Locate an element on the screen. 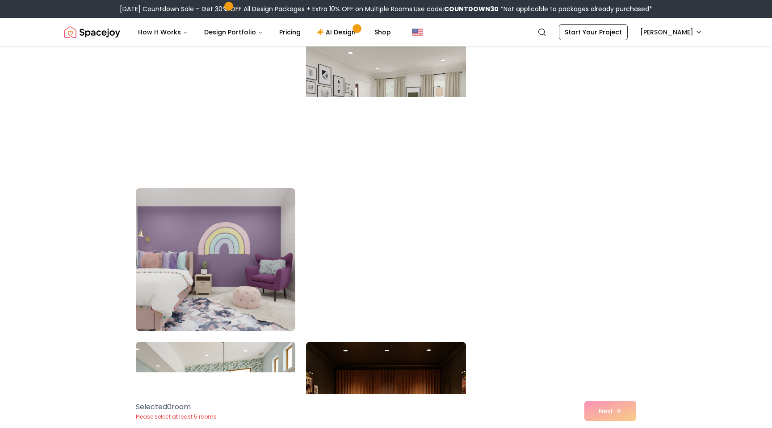 The image size is (772, 428). a: Start Your Project is located at coordinates (593, 32).